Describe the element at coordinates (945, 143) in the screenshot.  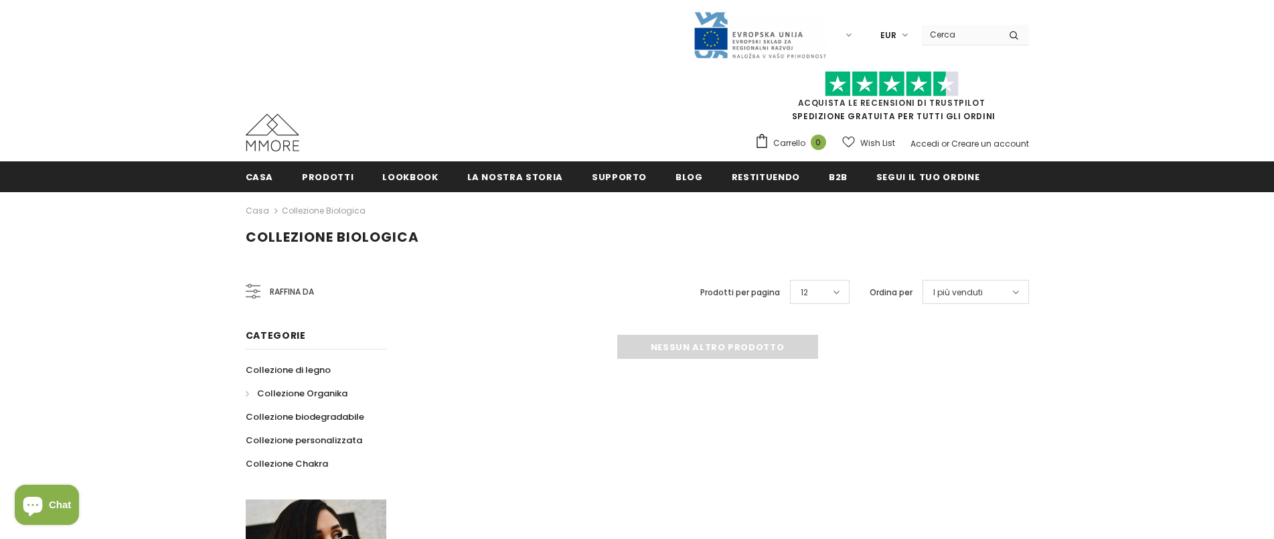
I see `span: or` at that location.